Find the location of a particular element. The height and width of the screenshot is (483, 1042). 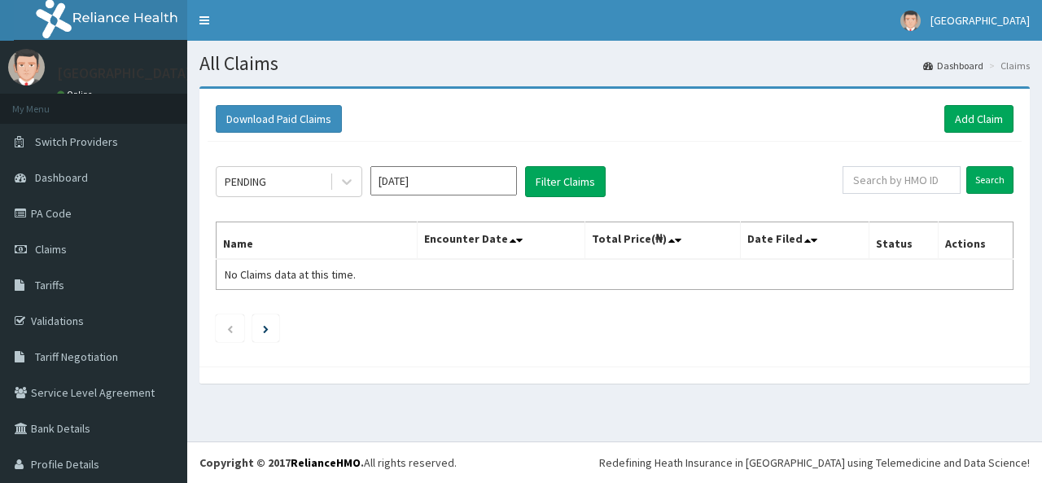

input: Search is located at coordinates (990, 180).